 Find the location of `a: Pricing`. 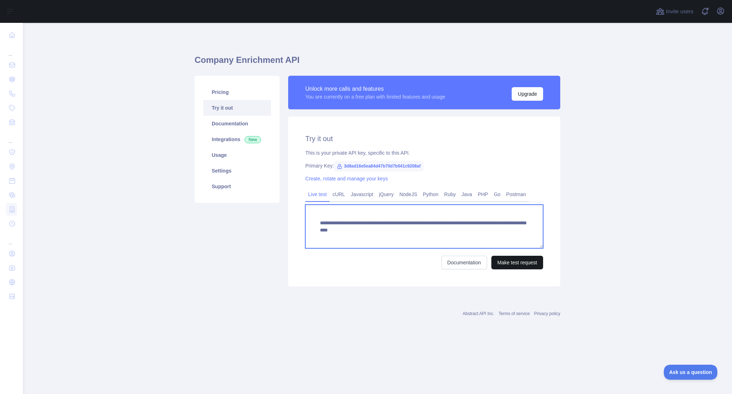

a: Pricing is located at coordinates (237, 92).